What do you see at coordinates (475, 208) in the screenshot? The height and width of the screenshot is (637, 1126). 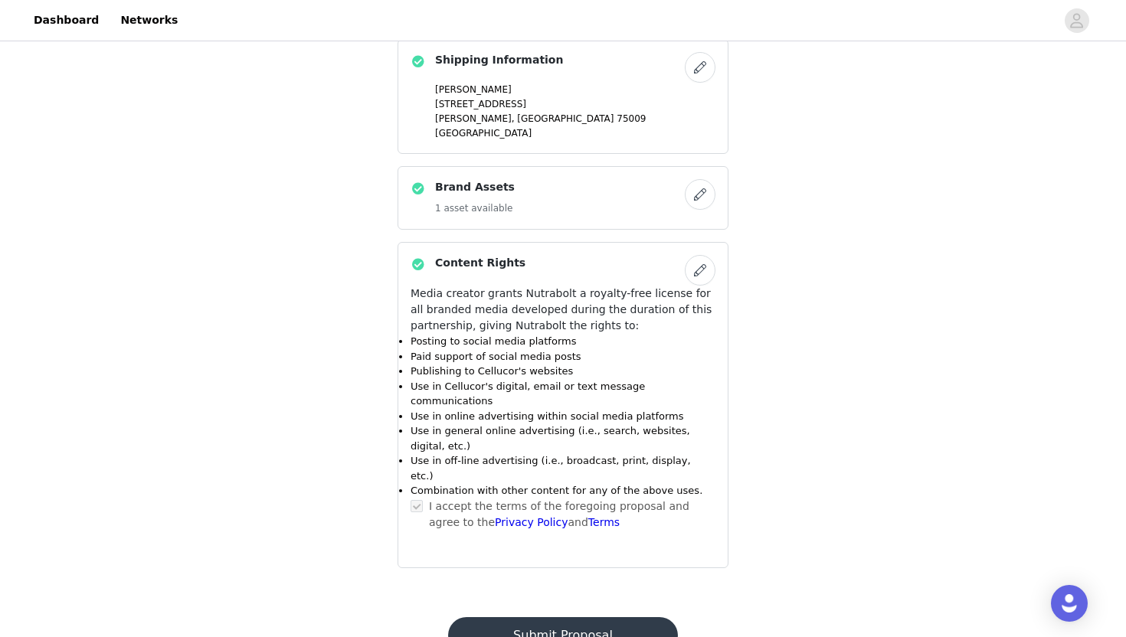 I see `h5: 1 asset available` at bounding box center [475, 208].